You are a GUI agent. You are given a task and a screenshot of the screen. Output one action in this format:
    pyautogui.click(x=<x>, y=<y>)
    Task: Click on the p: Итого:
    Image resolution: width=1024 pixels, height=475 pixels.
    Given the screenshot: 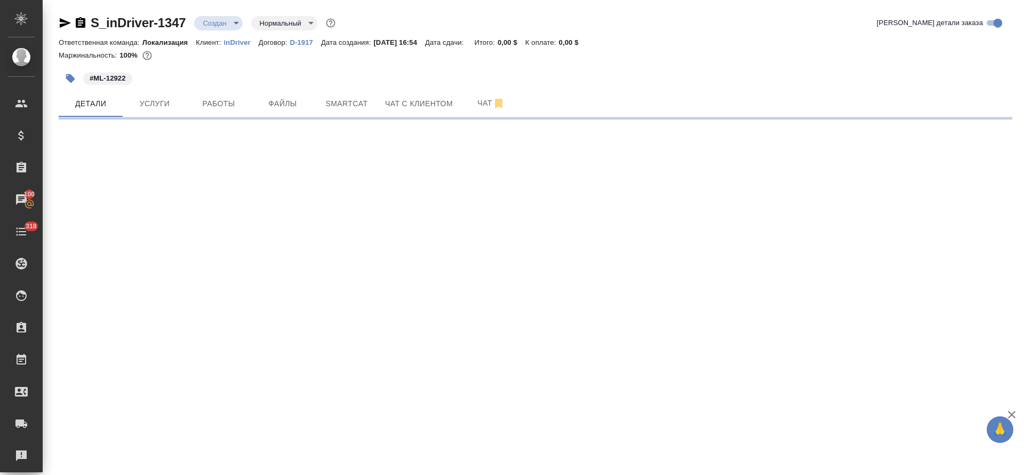 What is the action you would take?
    pyautogui.click(x=485, y=42)
    